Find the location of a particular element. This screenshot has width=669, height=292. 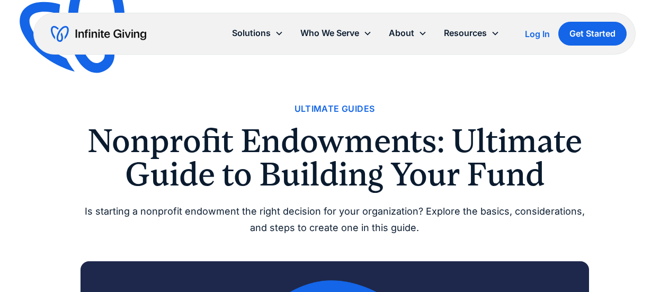

a: Get Started is located at coordinates (592, 33).